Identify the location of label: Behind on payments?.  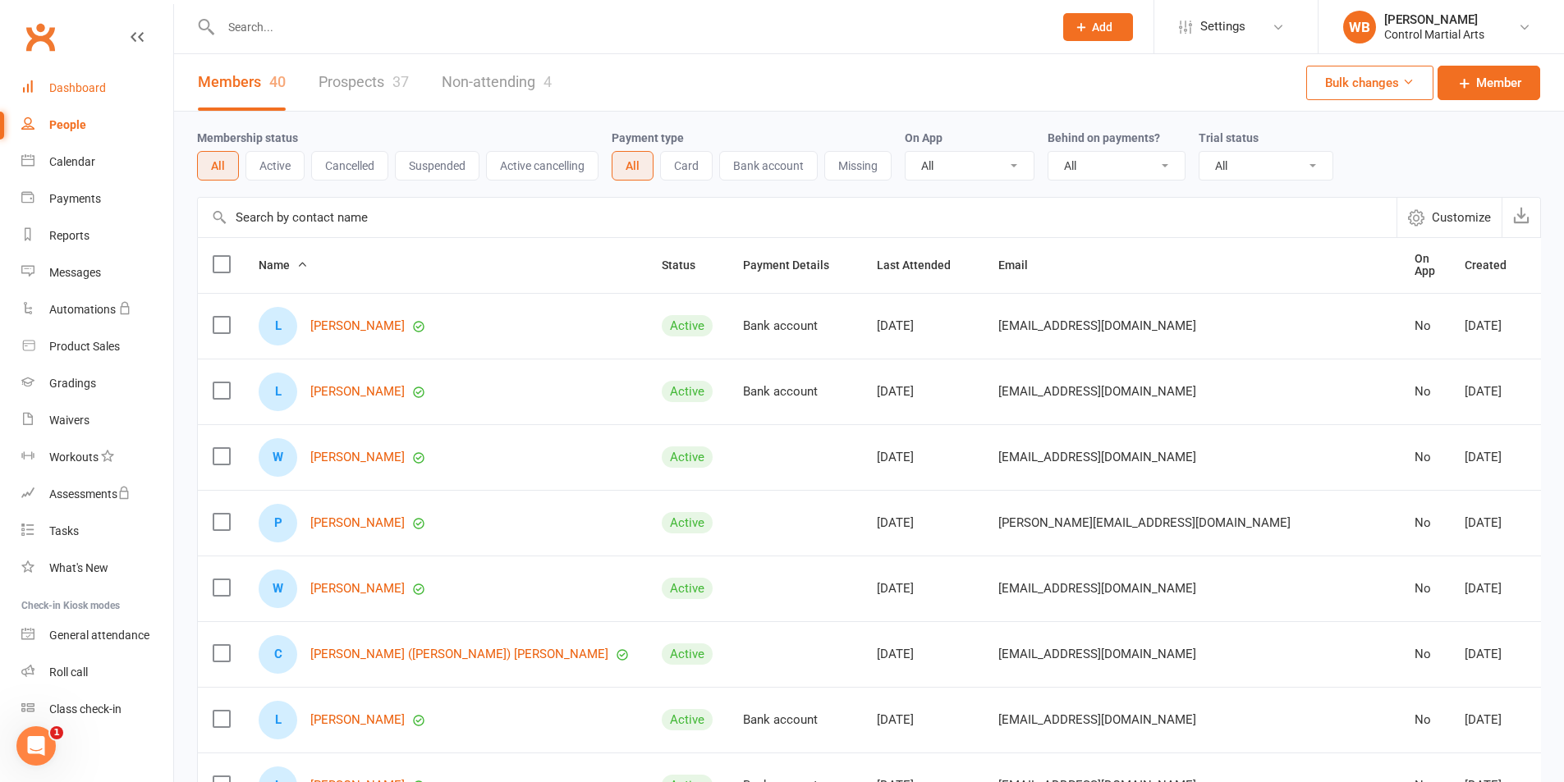
(1103, 138).